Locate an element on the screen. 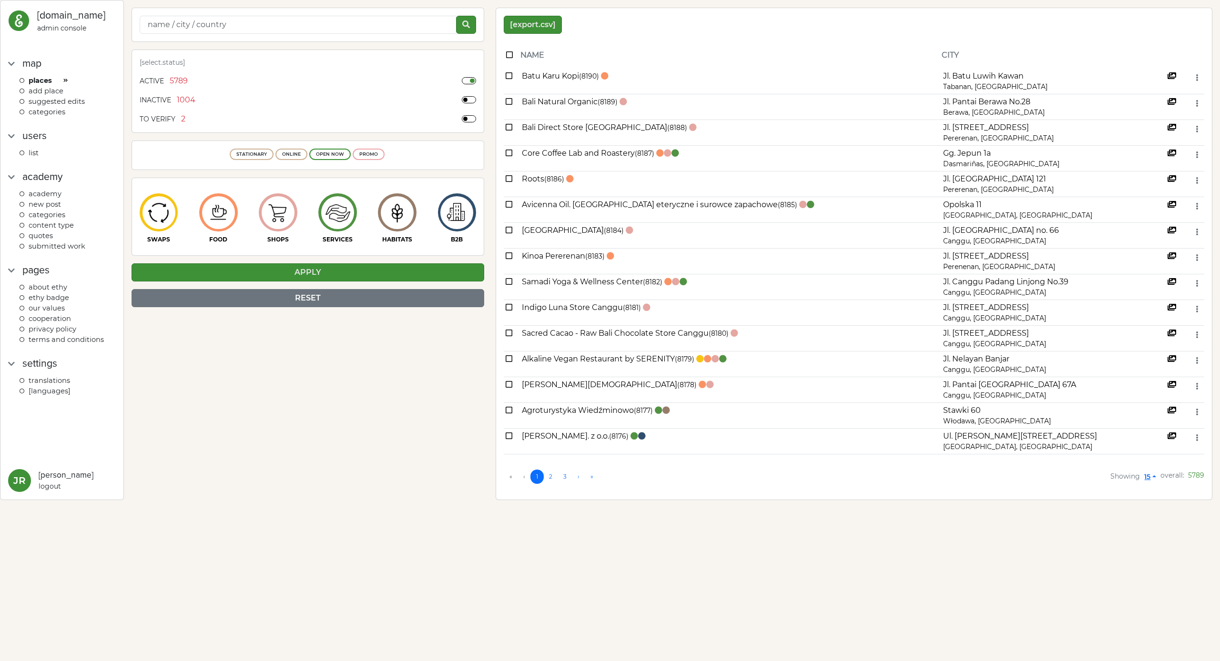  div: HABITATS is located at coordinates (397, 240).